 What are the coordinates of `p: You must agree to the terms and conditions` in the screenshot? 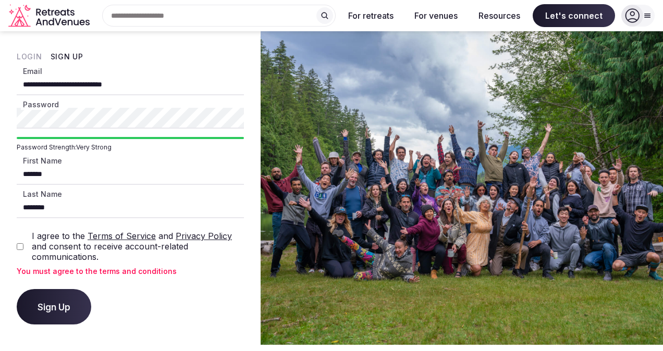 It's located at (130, 271).